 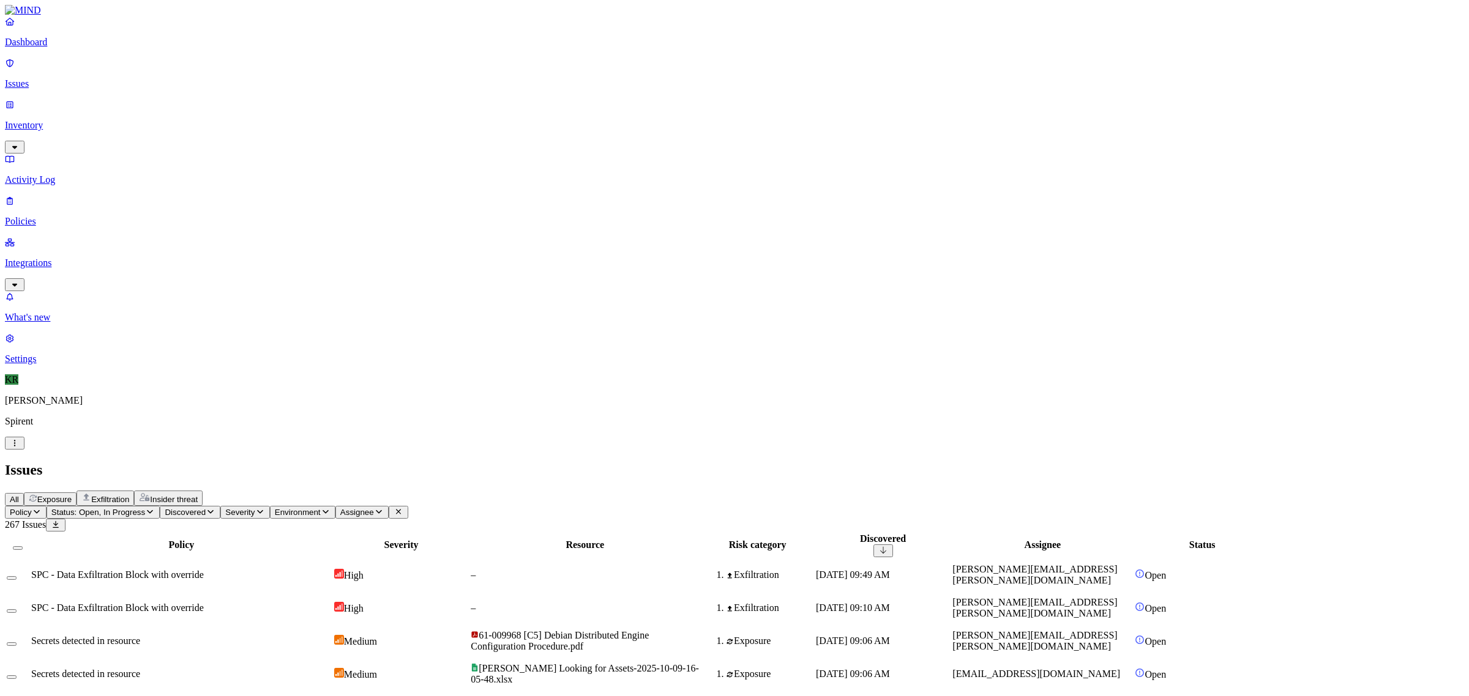 I want to click on p: Issues, so click(x=734, y=84).